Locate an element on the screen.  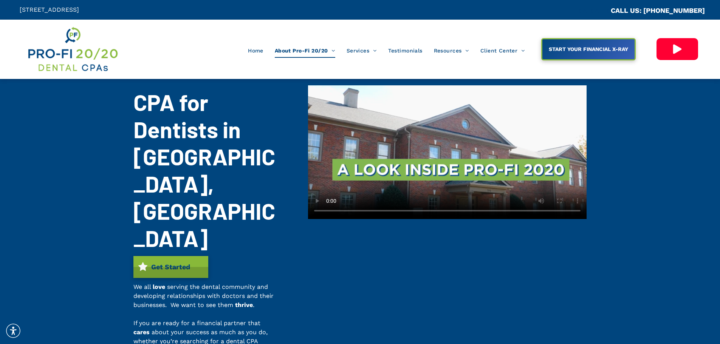
span: Get Started is located at coordinates (170, 267).